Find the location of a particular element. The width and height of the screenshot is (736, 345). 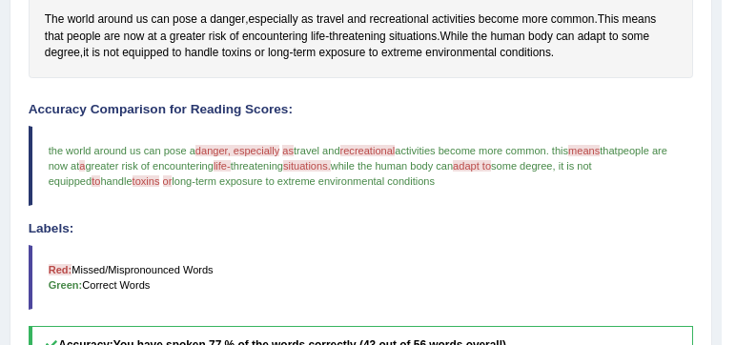

span: toxins is located at coordinates (146, 181).